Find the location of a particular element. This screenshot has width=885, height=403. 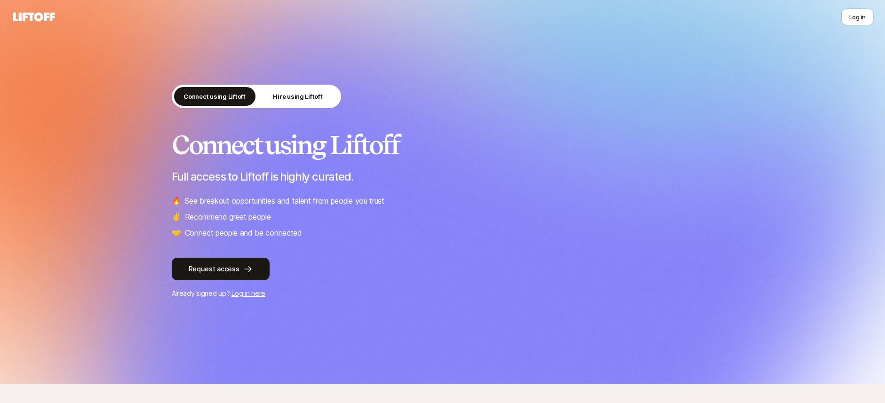

button: Request access is located at coordinates (221, 269).